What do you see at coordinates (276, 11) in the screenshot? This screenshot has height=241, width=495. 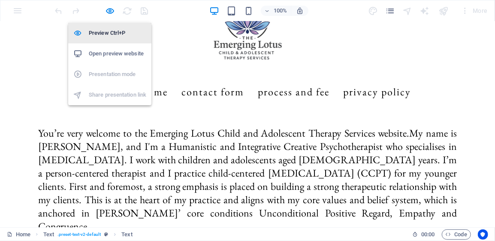 I see `button: 100%` at bounding box center [276, 11].